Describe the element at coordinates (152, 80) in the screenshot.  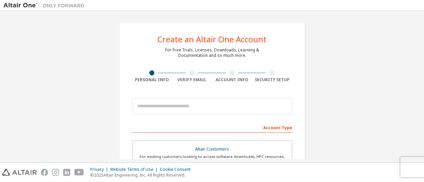
I see `div: Personal Info` at that location.